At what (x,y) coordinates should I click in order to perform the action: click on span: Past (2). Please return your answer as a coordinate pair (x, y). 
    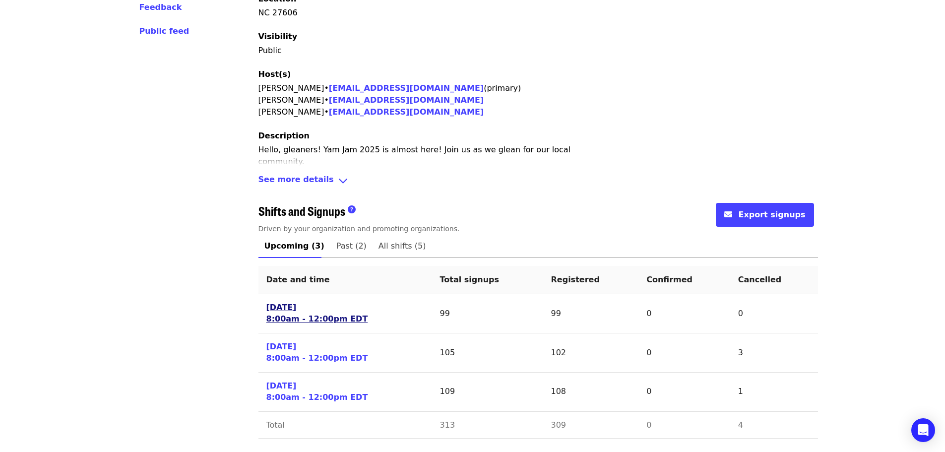
    Looking at the image, I should click on (351, 246).